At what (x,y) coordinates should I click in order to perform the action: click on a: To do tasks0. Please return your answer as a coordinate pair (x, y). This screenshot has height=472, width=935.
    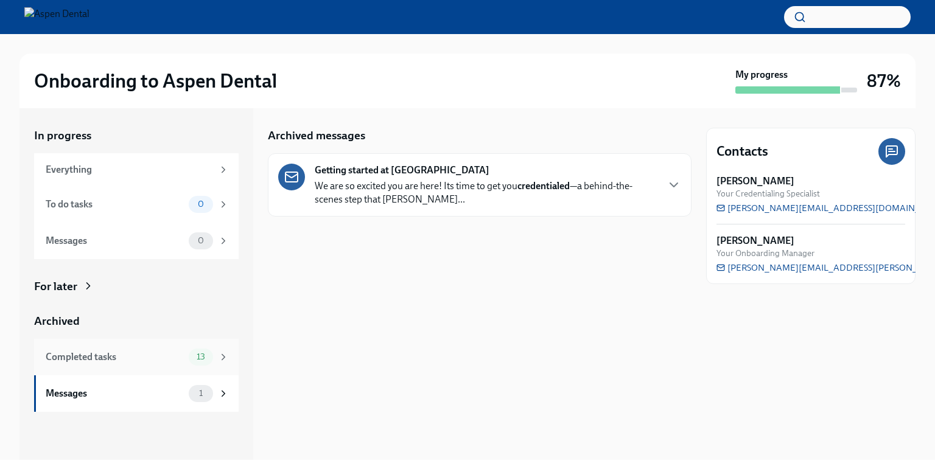
    Looking at the image, I should click on (136, 205).